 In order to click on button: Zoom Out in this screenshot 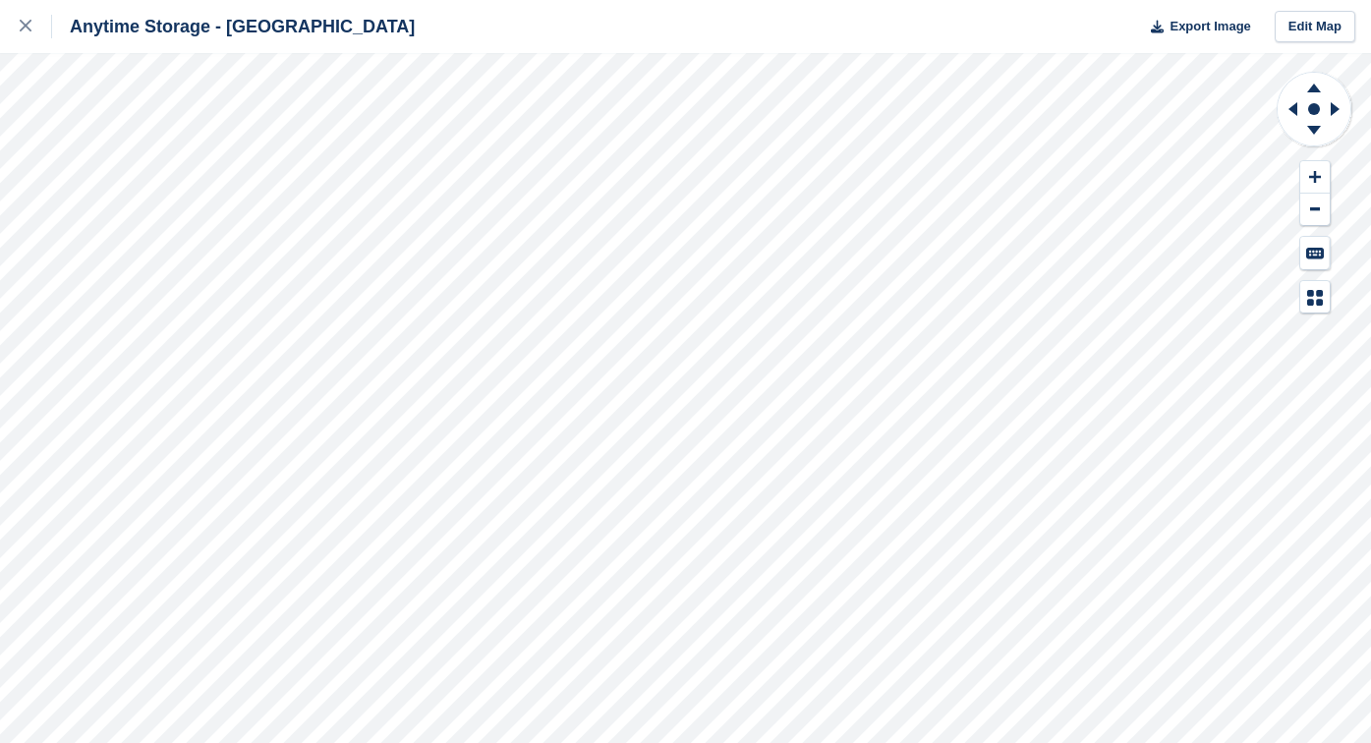, I will do `click(1315, 209)`.